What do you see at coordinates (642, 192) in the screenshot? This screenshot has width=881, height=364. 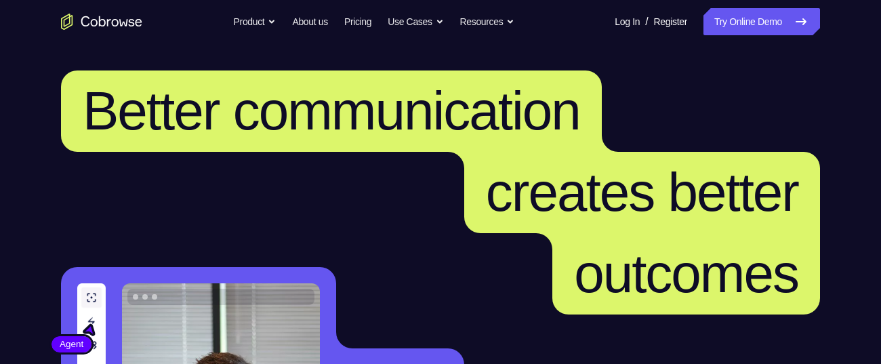 I see `span: creates better` at bounding box center [642, 192].